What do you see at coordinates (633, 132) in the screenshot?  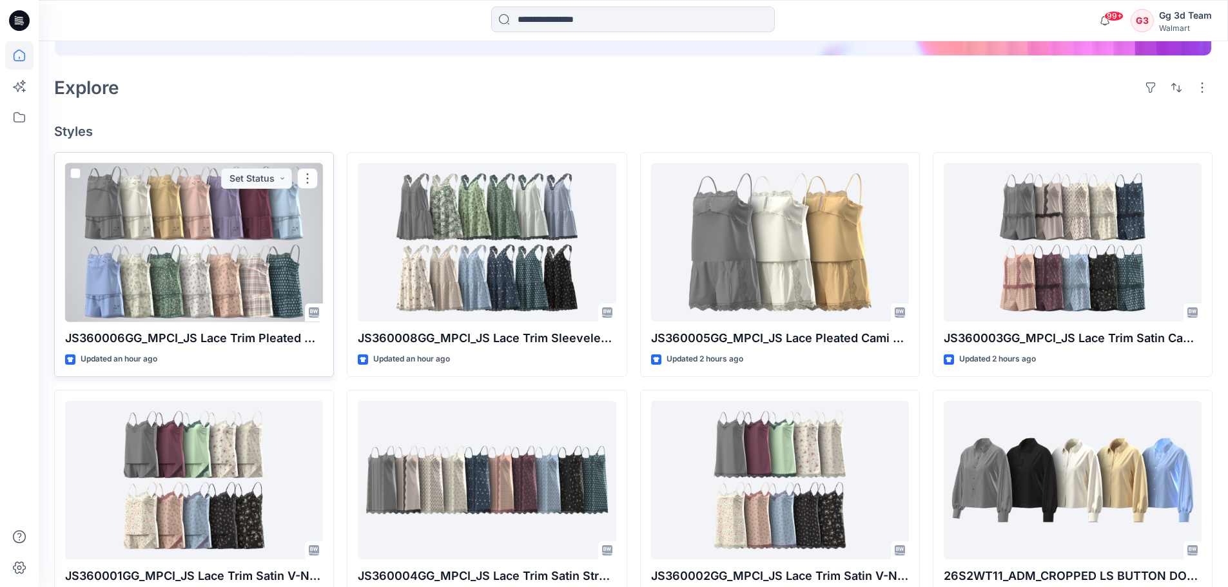 I see `h4: Styles` at bounding box center [633, 132].